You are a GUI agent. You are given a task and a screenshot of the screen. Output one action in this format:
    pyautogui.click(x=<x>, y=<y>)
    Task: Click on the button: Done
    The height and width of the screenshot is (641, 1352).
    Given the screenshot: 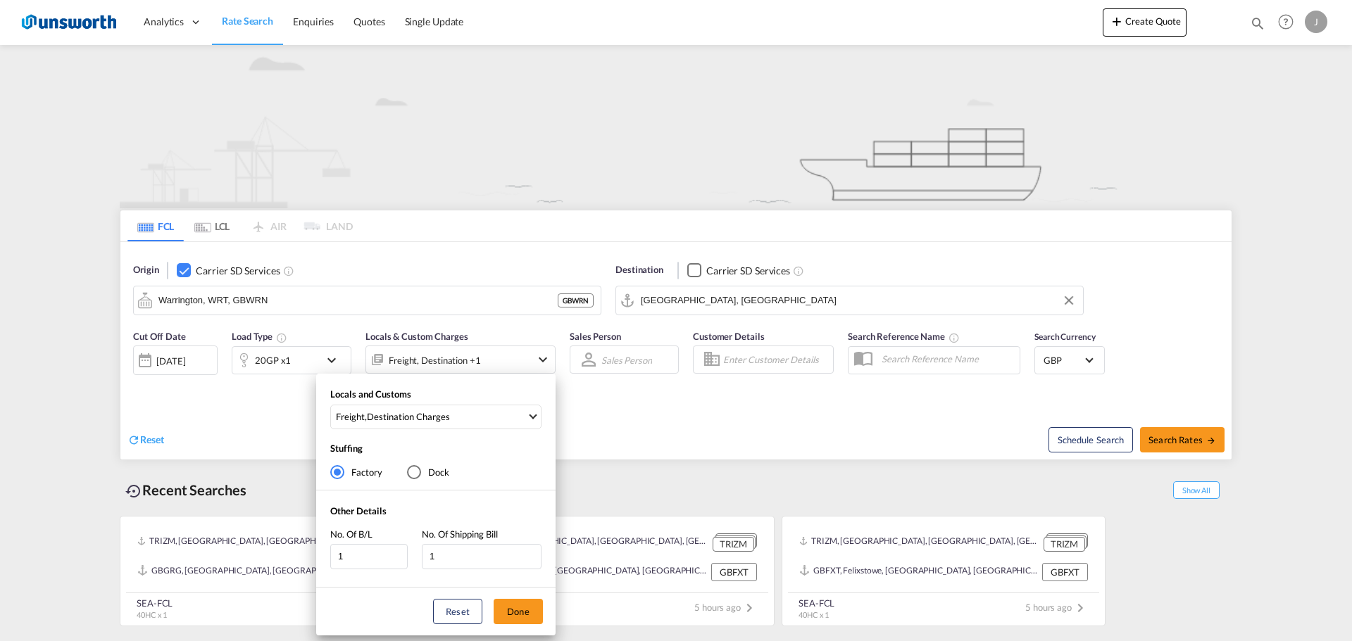 What is the action you would take?
    pyautogui.click(x=518, y=612)
    